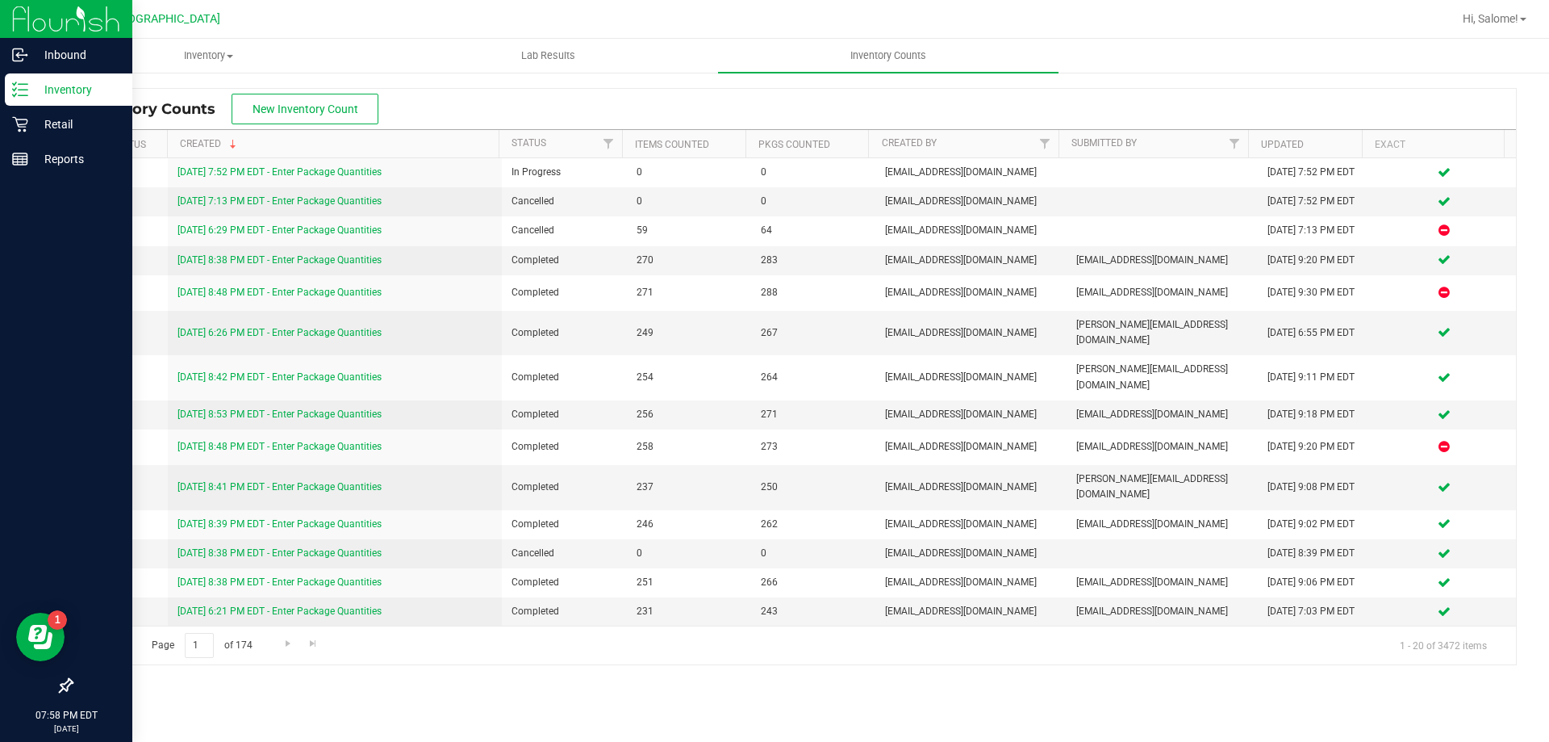  I want to click on span: 249, so click(689, 332).